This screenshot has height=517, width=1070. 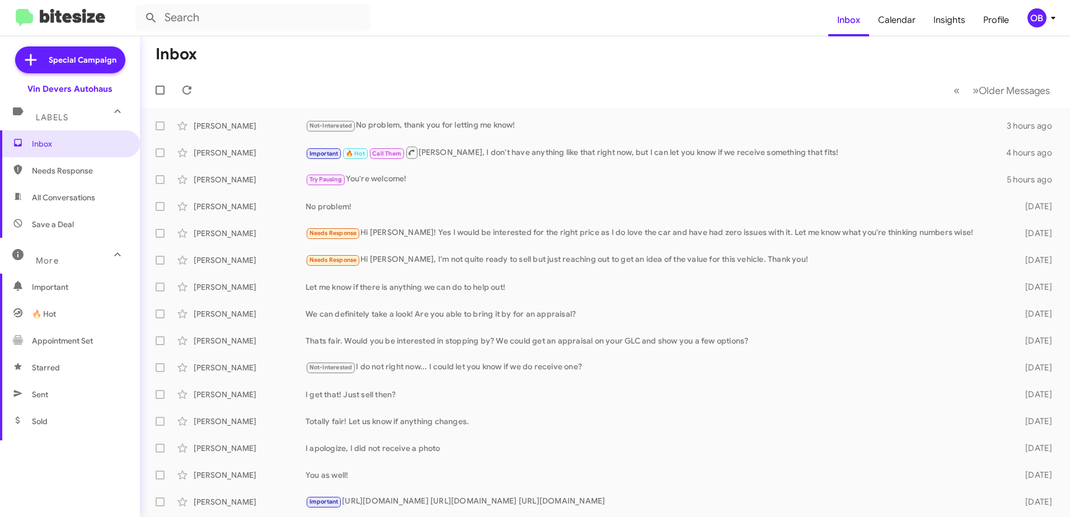 What do you see at coordinates (949, 20) in the screenshot?
I see `span: Insights` at bounding box center [949, 20].